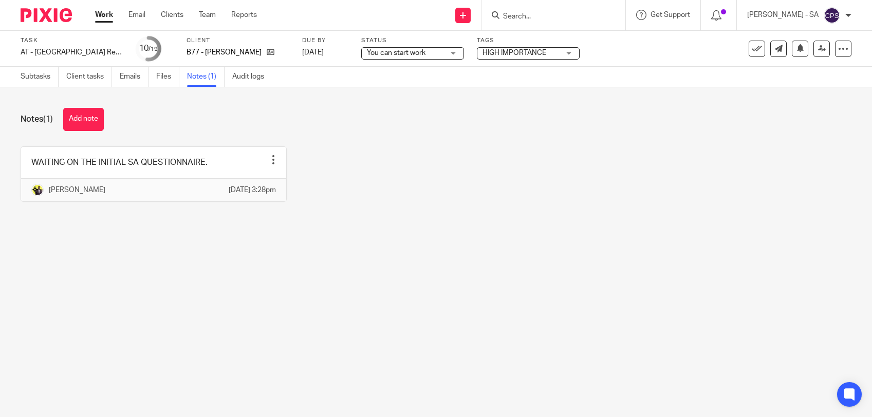 Image resolution: width=872 pixels, height=417 pixels. I want to click on div: 10, so click(148, 48).